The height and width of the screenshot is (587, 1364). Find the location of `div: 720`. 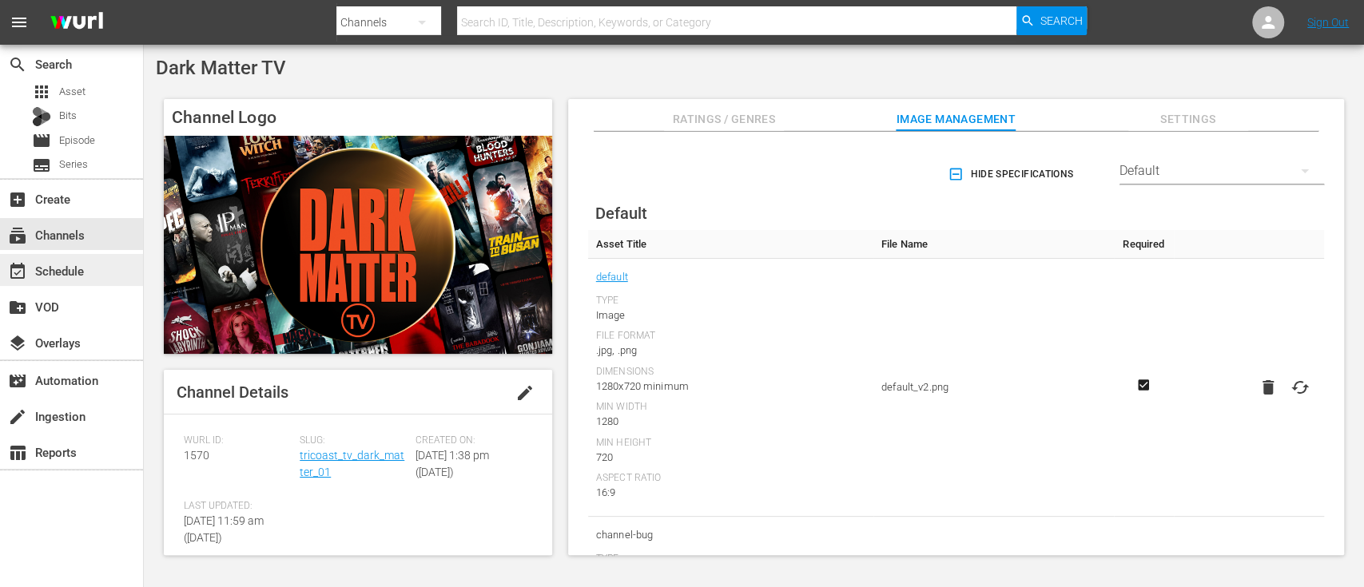

div: 720 is located at coordinates (730, 458).